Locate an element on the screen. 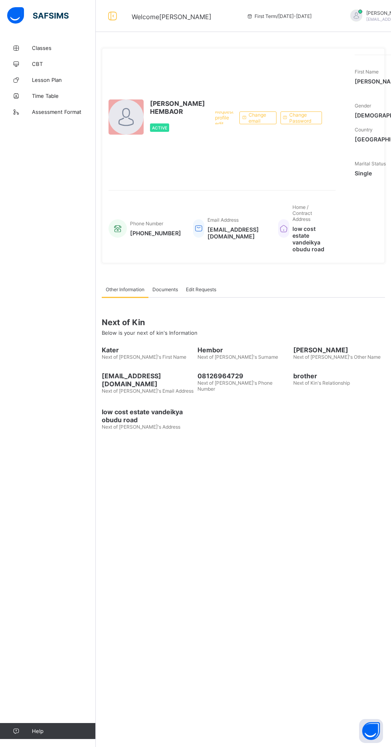  span: Assessment Format is located at coordinates (64, 112).